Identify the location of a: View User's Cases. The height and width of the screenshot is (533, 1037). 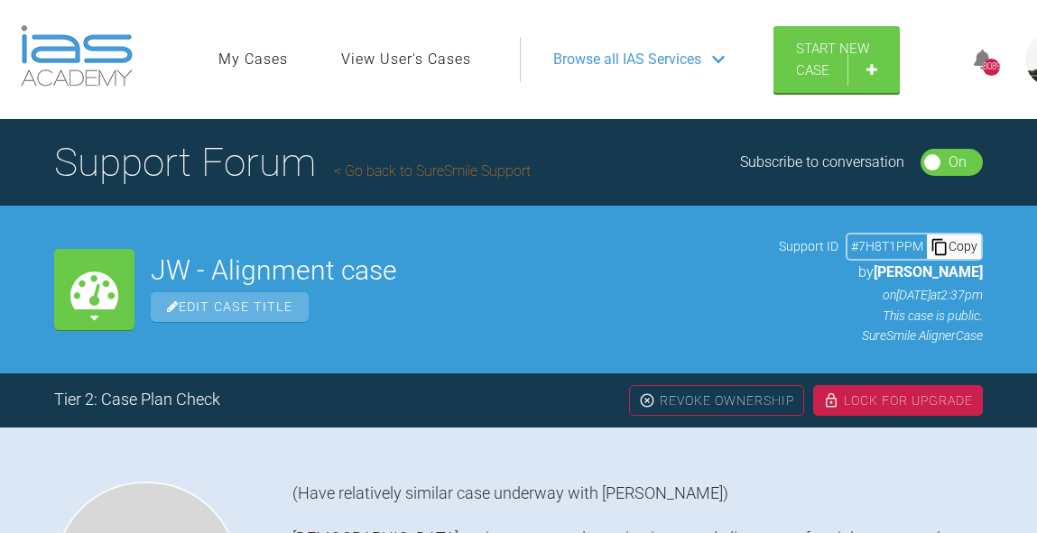
(406, 60).